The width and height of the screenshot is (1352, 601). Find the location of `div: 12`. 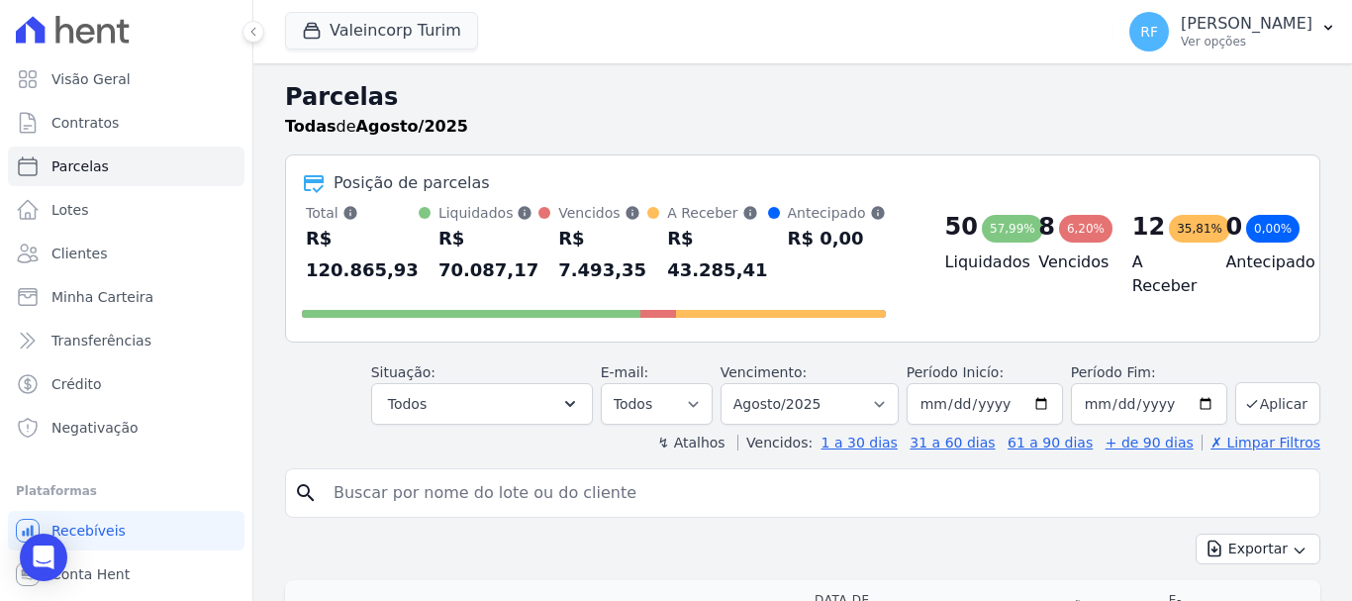

div: 12 is located at coordinates (1148, 227).